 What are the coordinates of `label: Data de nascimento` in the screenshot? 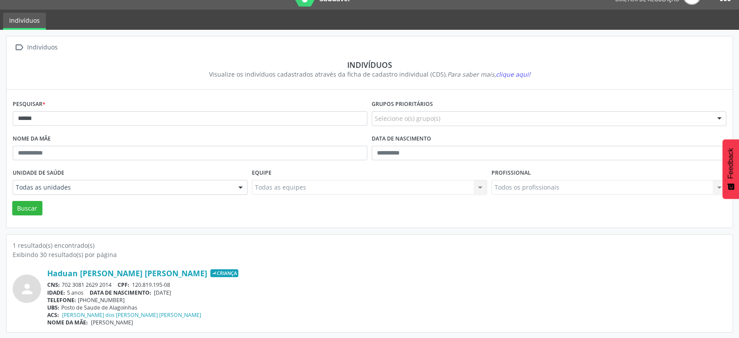 It's located at (402, 139).